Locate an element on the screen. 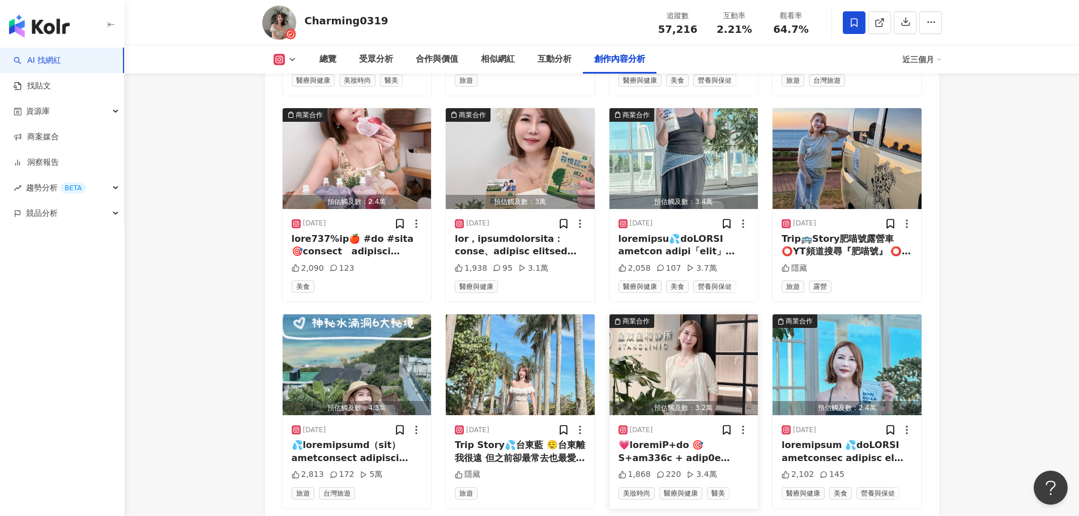 The height and width of the screenshot is (516, 1079). span: 露營 is located at coordinates (820, 287).